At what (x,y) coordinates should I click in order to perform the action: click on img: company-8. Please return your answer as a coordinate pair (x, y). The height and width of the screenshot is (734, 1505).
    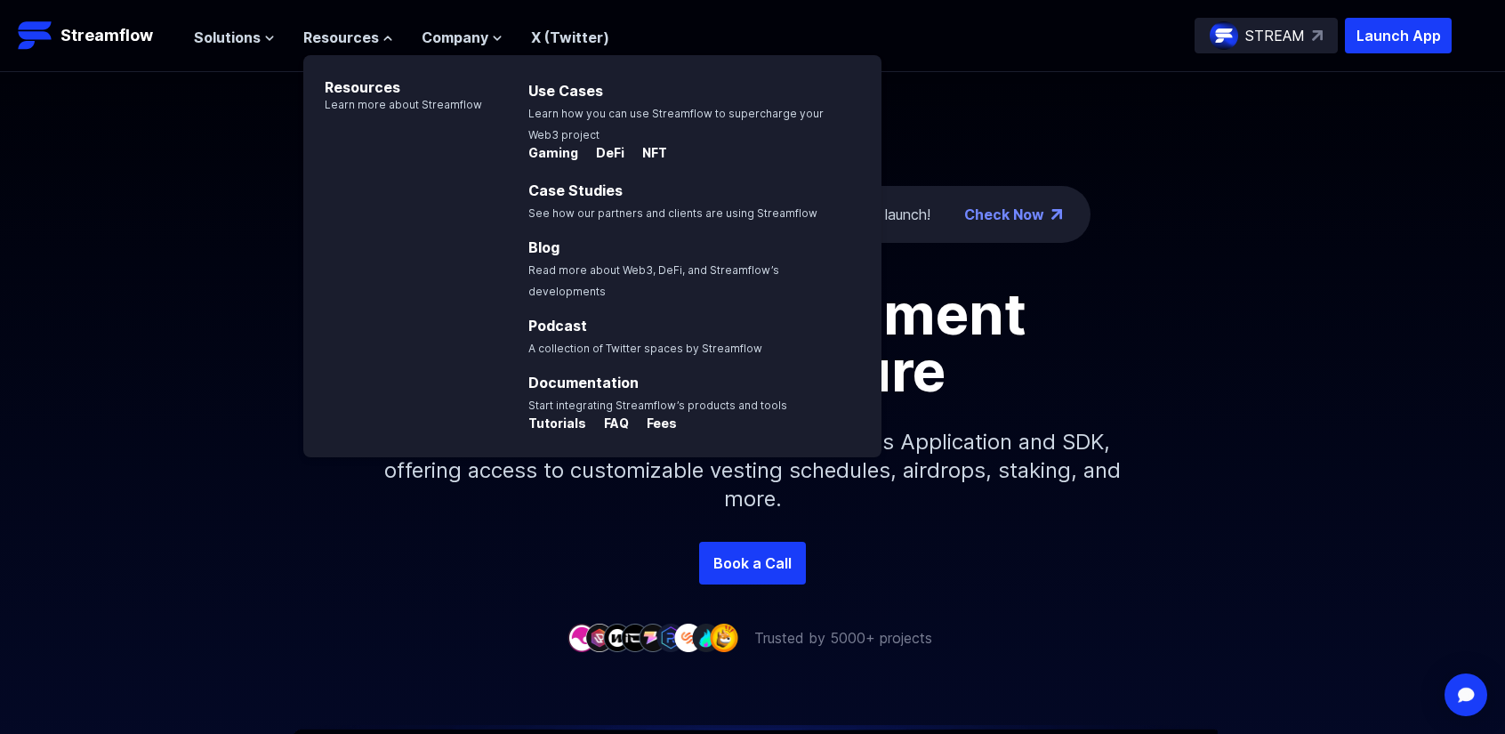
    Looking at the image, I should click on (706, 637).